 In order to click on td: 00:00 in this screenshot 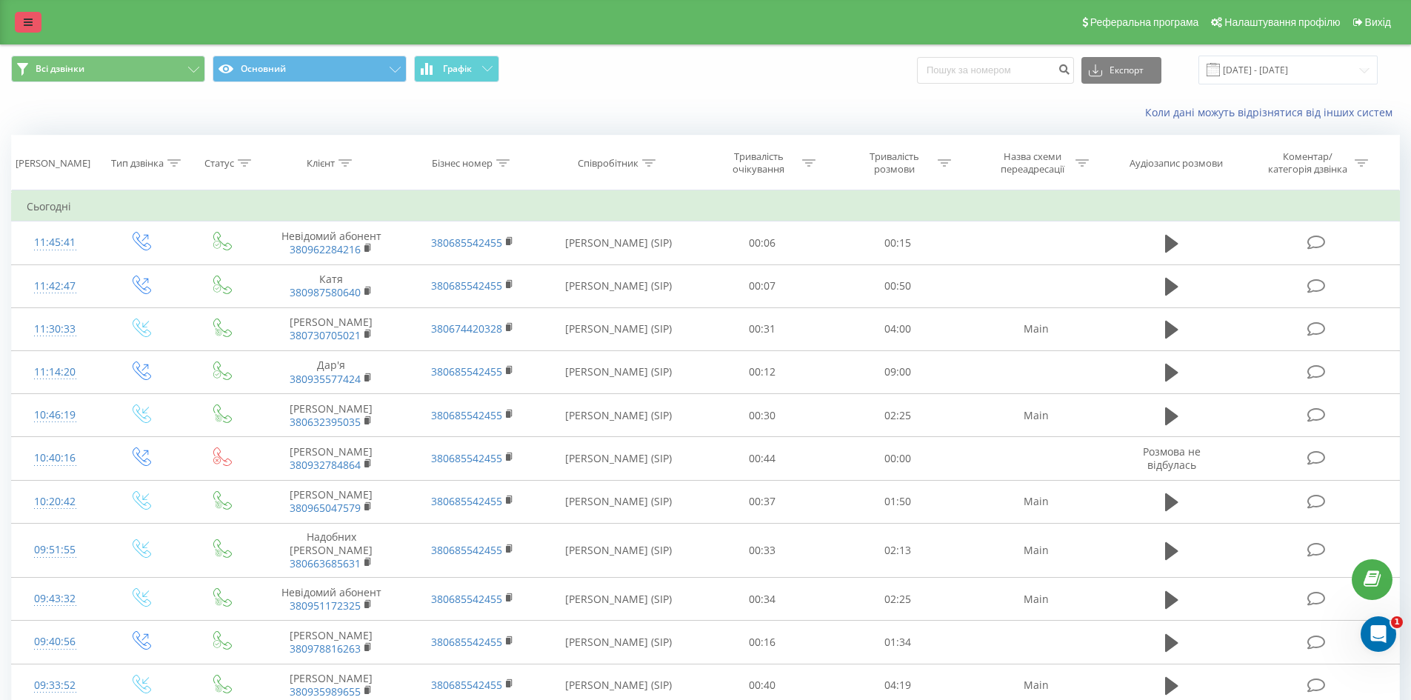, I will do `click(898, 459)`.